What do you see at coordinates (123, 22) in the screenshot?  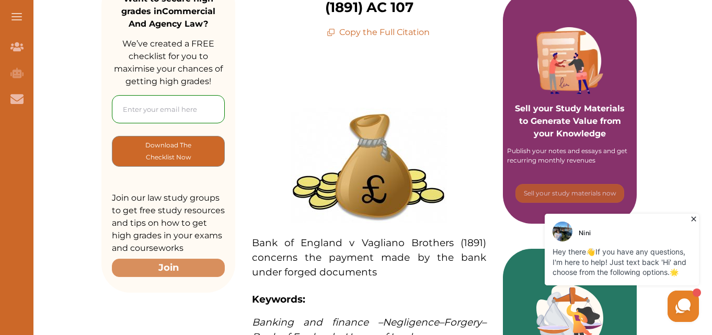 I see `div: Nini` at bounding box center [123, 22].